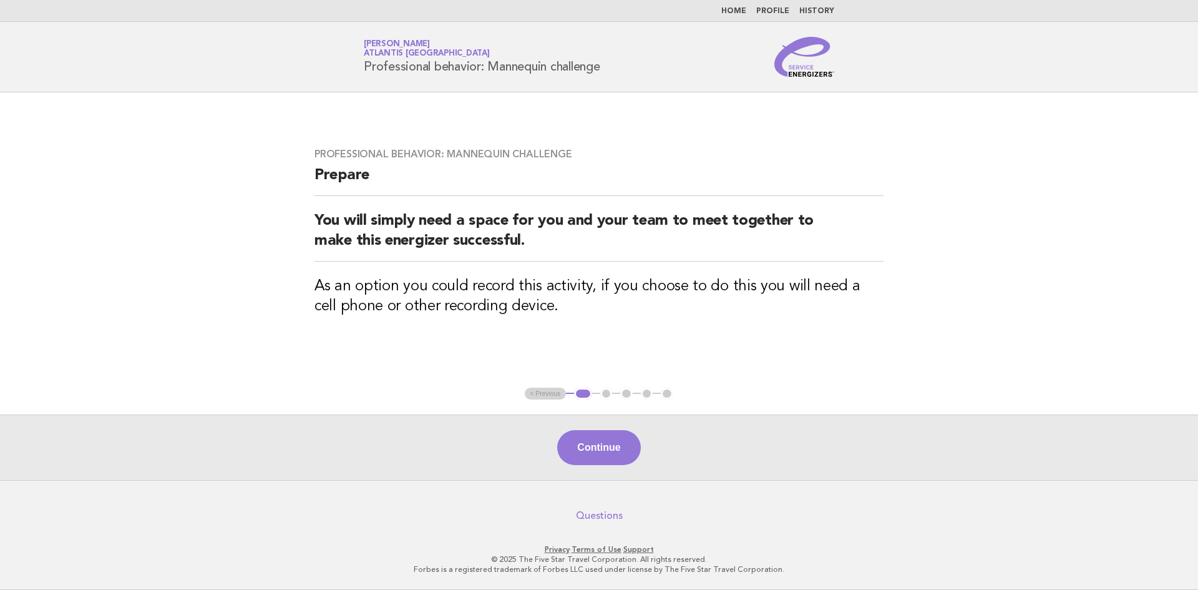  I want to click on a: Support, so click(639, 549).